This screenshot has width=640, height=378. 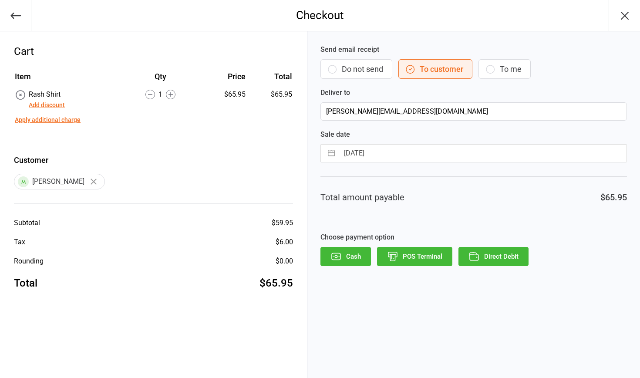 I want to click on label: Customer, so click(x=153, y=160).